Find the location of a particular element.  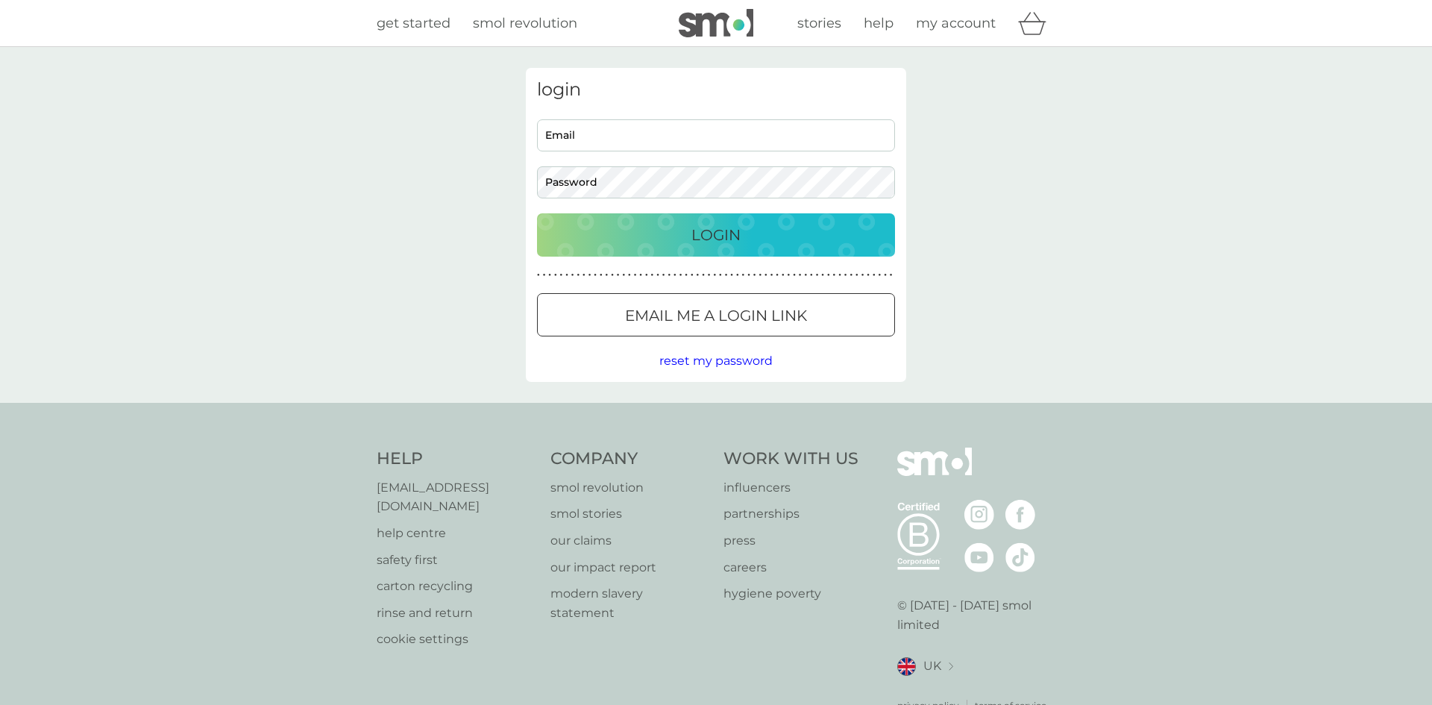

a: partnerships is located at coordinates (791, 514).